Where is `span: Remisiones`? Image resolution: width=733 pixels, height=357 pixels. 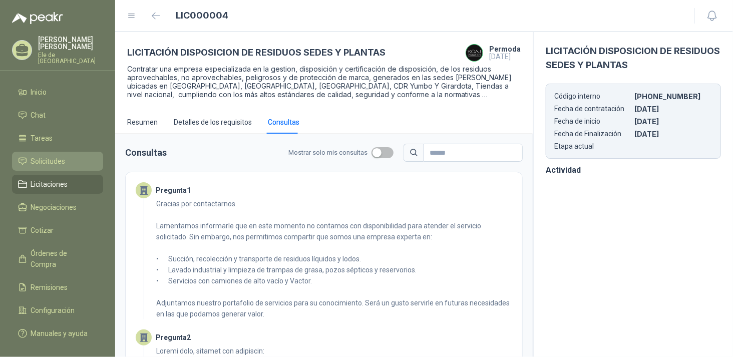 span: Remisiones is located at coordinates (50, 287).